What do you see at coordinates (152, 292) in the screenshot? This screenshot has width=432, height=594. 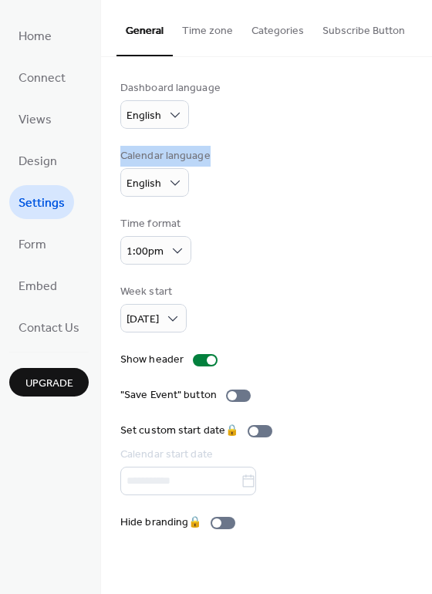 I see `div: Week start` at bounding box center [152, 292].